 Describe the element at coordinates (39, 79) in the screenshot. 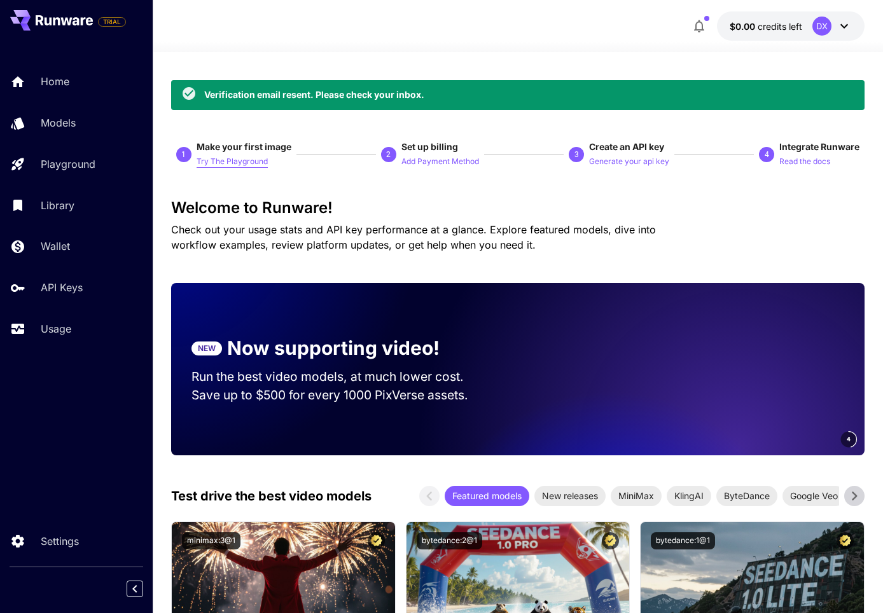

I see `img: tab_domain_overview_orange.svg` at that location.